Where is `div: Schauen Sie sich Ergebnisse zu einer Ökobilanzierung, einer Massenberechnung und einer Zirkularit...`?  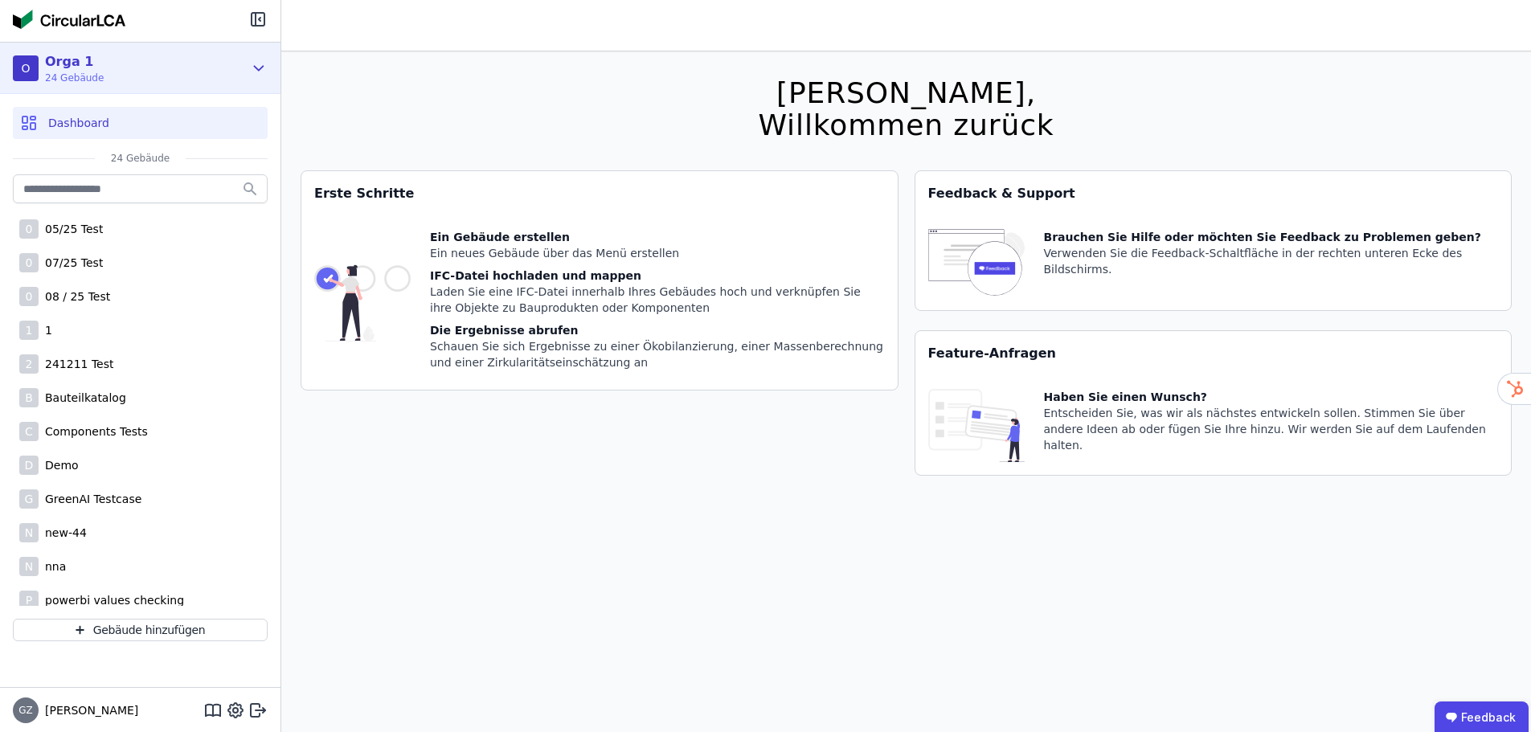 div: Schauen Sie sich Ergebnisse zu einer Ökobilanzierung, einer Massenberechnung und einer Zirkularit... is located at coordinates (657, 354).